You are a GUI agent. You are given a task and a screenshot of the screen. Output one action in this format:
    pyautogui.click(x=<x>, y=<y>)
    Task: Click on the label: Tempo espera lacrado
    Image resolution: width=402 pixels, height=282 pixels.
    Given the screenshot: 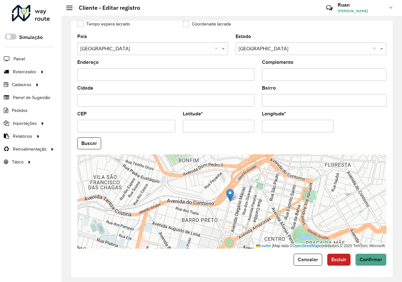 What is the action you would take?
    pyautogui.click(x=104, y=24)
    